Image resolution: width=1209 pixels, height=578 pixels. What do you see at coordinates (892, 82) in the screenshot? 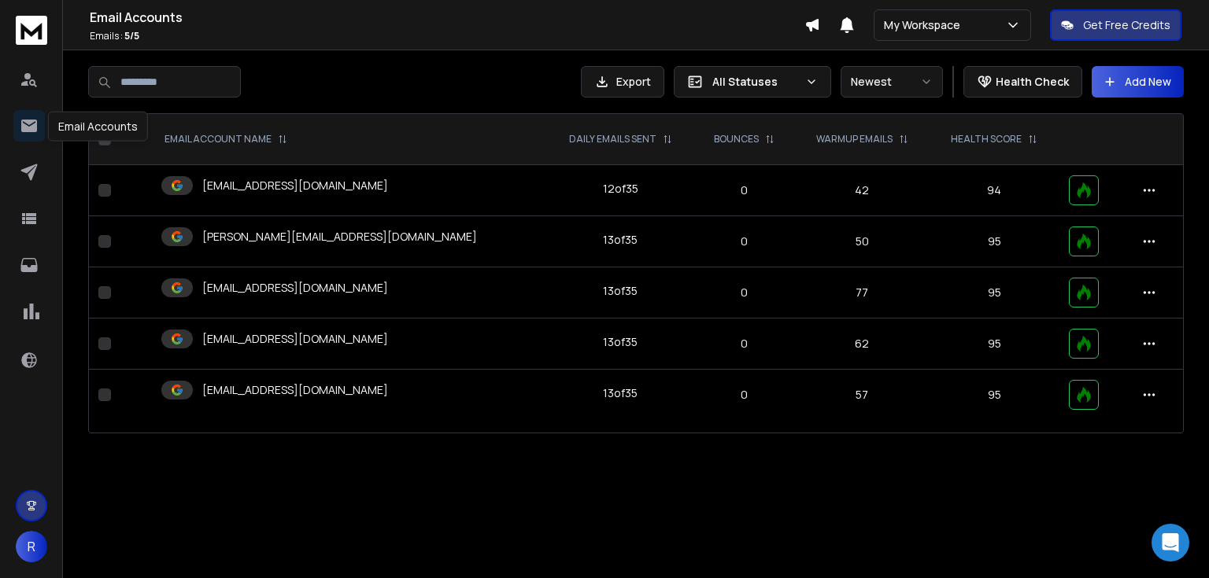
I see `button: Newest` at bounding box center [892, 82].